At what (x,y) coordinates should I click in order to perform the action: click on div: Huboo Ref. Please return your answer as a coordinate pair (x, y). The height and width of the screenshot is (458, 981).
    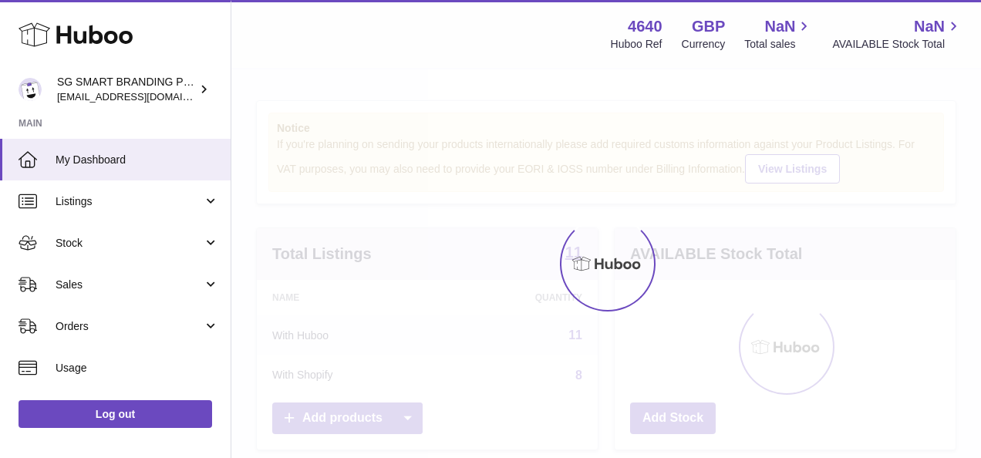
    Looking at the image, I should click on (636, 44).